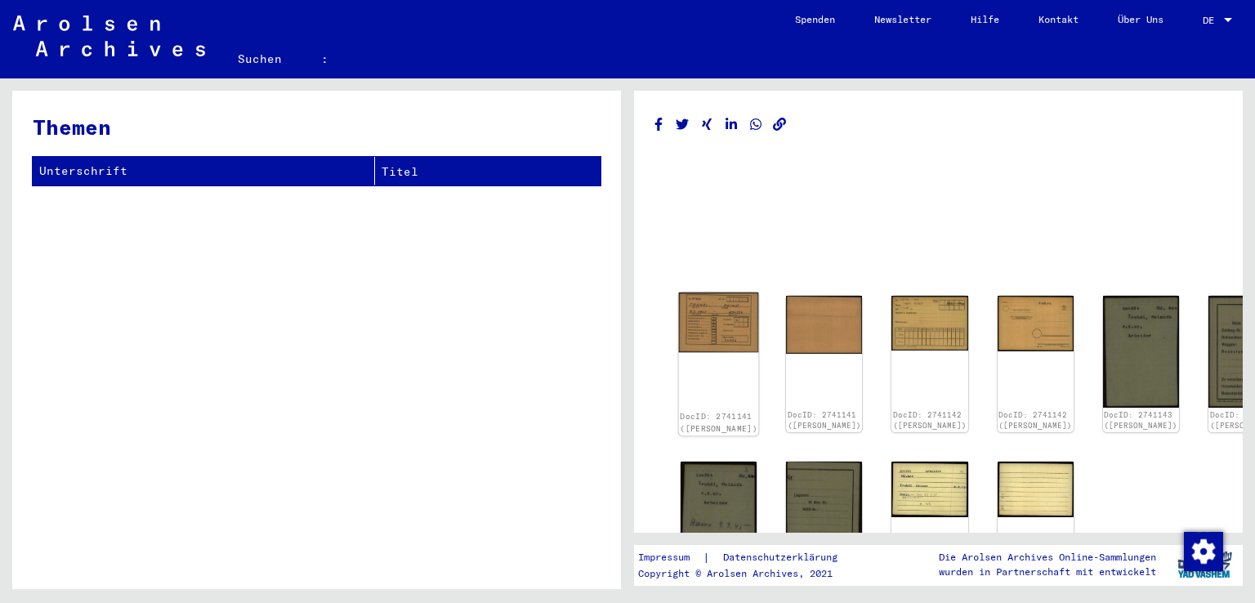 Image resolution: width=1255 pixels, height=603 pixels. I want to click on button: Link kopieren, so click(780, 124).